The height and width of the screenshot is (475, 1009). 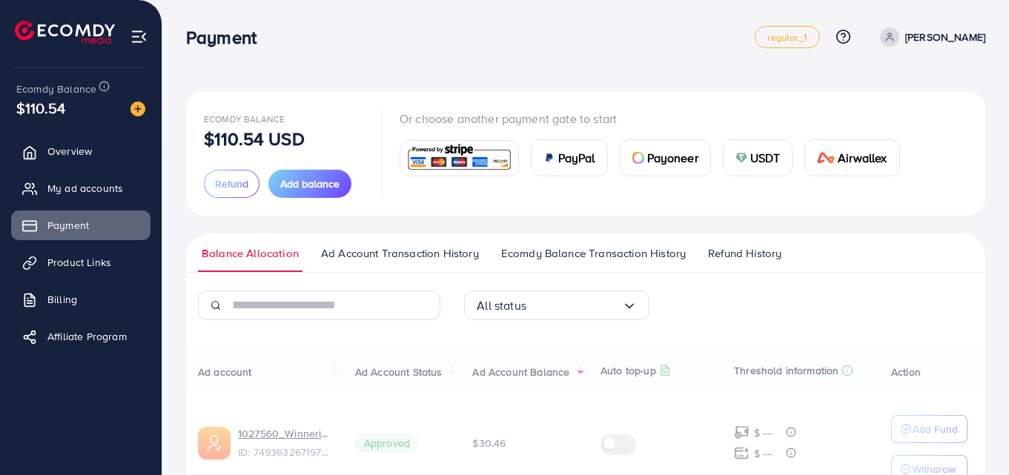 I want to click on input: Search for option, so click(x=574, y=305).